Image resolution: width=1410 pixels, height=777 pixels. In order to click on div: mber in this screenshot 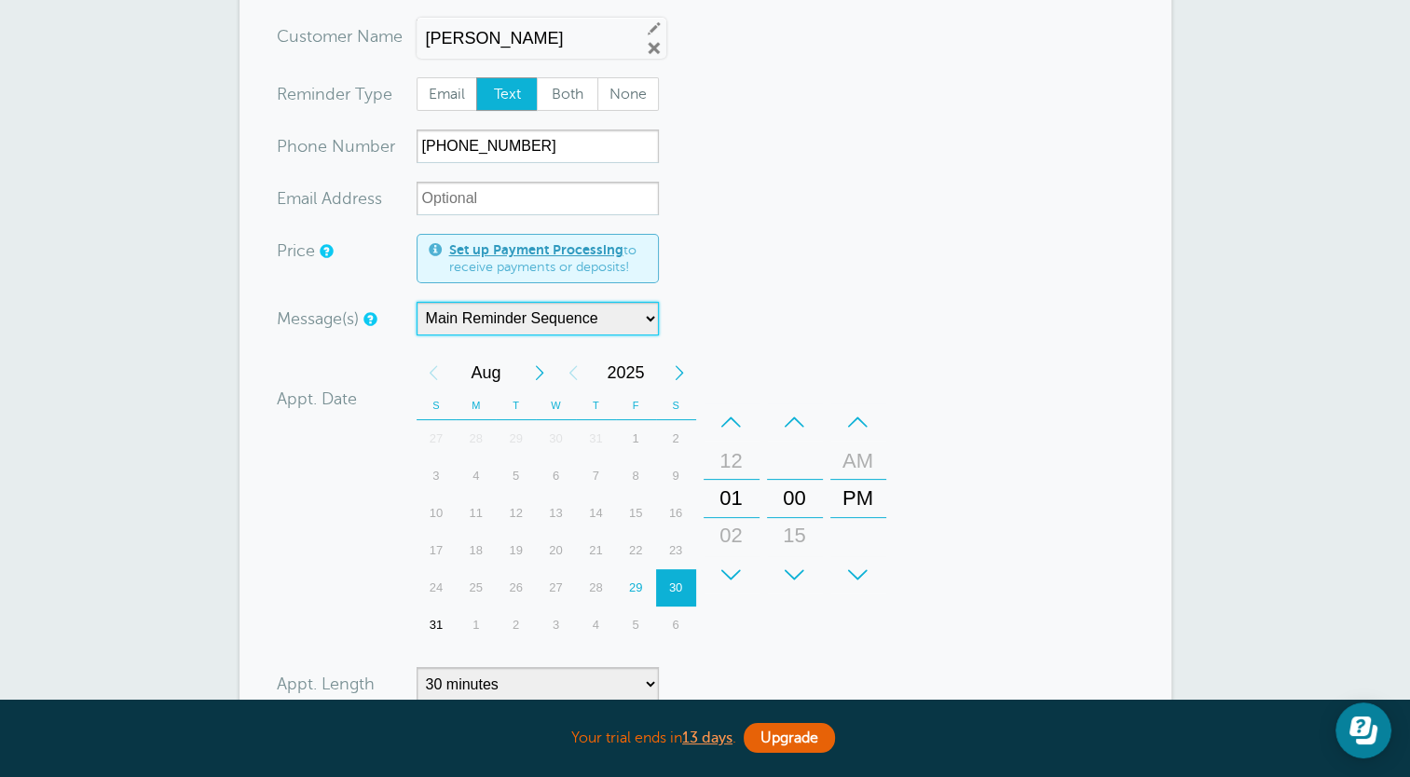, I will do `click(347, 146)`.